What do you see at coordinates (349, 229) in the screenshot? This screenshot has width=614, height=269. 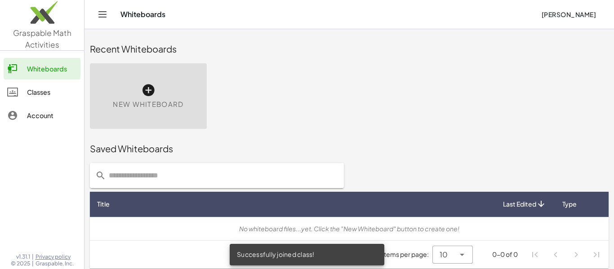 I see `div: No whiteboard files...yet. Click the "New Whiteboard" button to create one!` at bounding box center [349, 229].